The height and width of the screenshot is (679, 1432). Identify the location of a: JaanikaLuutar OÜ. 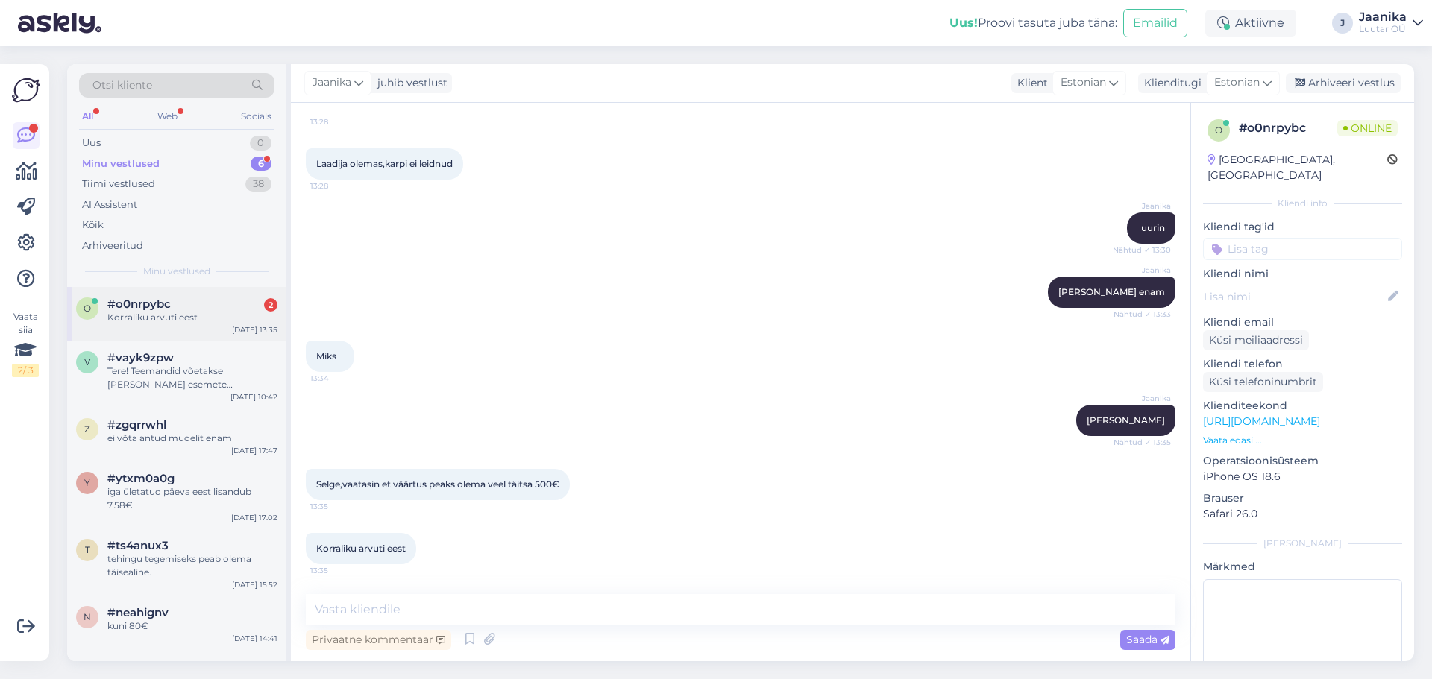
(1391, 23).